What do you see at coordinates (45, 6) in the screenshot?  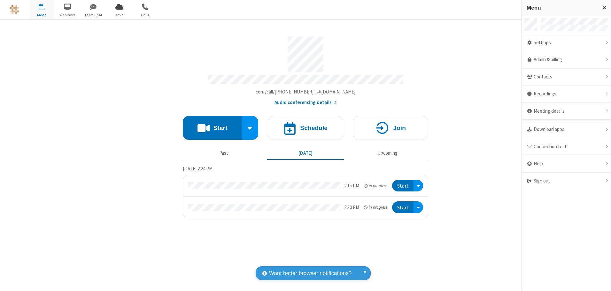 I see `div: 2` at bounding box center [45, 6].